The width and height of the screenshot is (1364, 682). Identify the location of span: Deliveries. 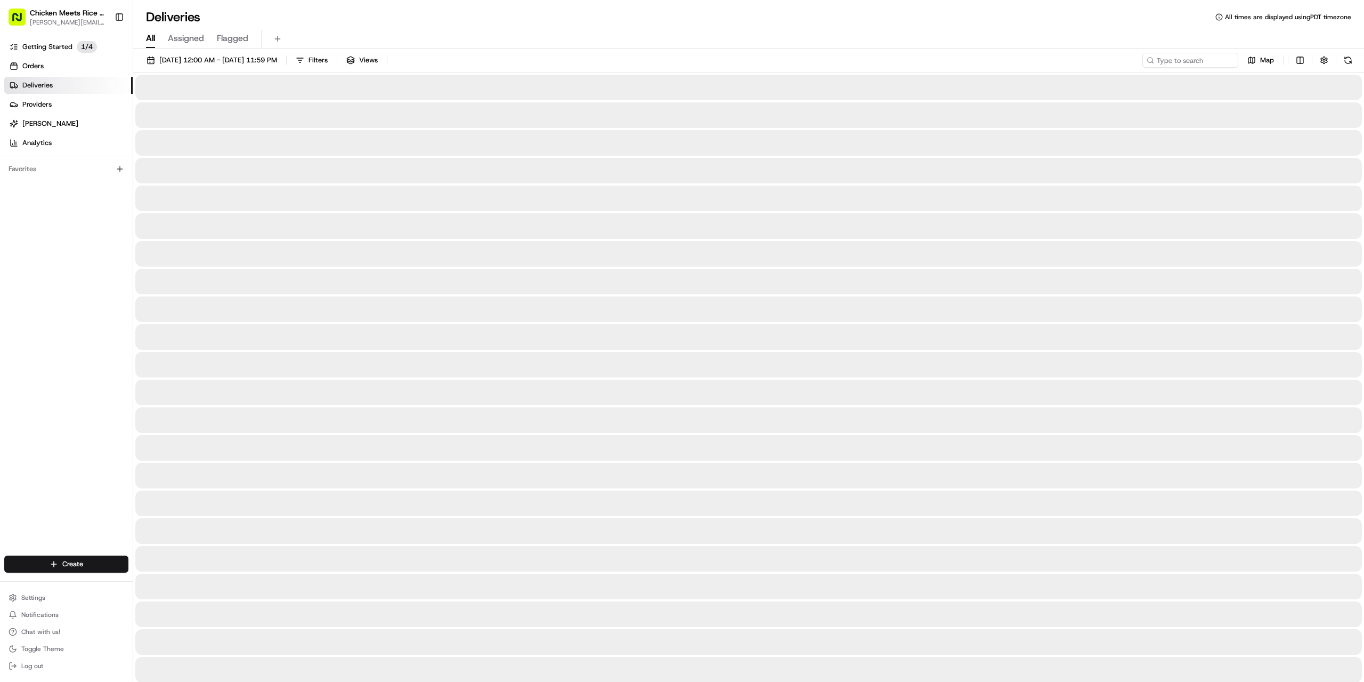
(37, 85).